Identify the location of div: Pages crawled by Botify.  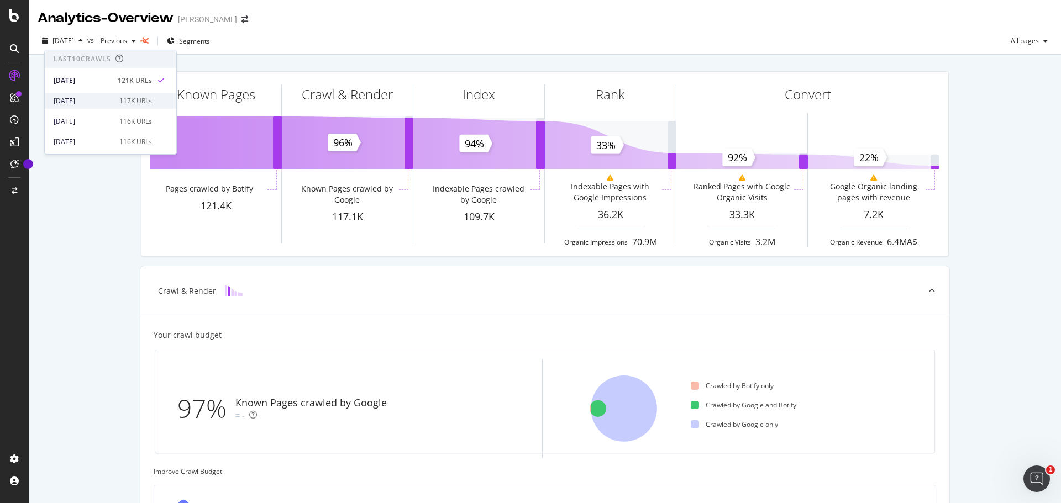
(209, 189).